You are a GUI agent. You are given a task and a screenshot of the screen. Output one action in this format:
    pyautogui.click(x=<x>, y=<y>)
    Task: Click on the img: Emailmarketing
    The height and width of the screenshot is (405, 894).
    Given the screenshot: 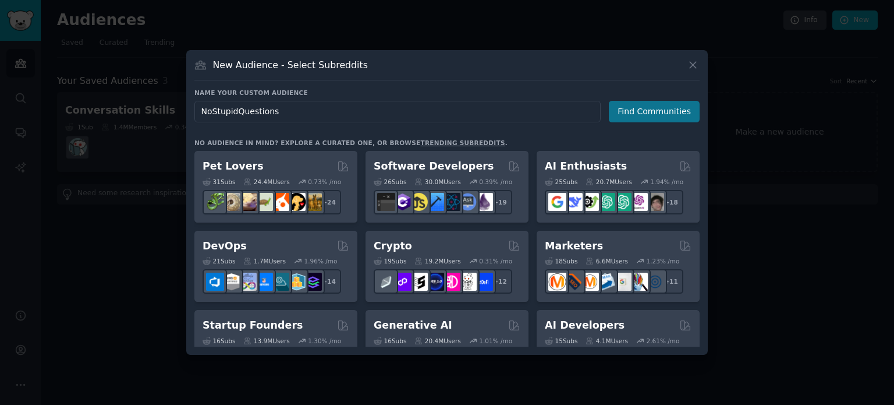 What is the action you would take?
    pyautogui.click(x=606, y=281)
    